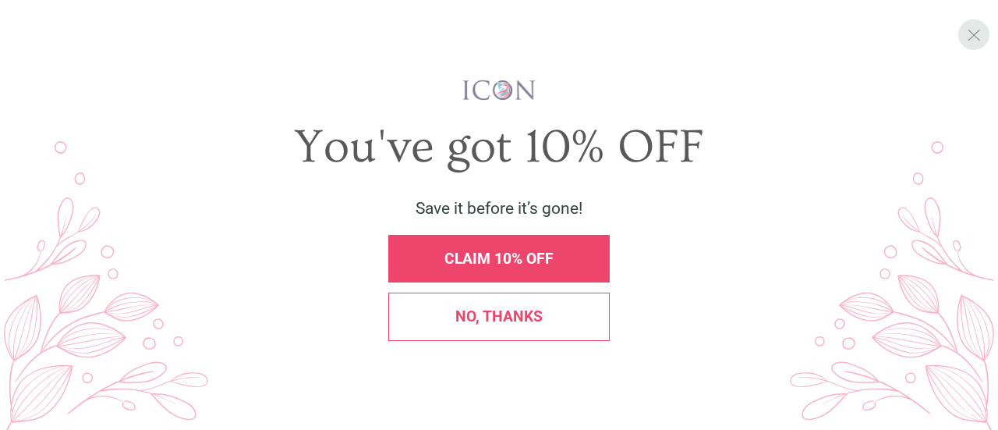 The image size is (998, 430). What do you see at coordinates (499, 258) in the screenshot?
I see `span: CLAIM 10% OFF` at bounding box center [499, 258].